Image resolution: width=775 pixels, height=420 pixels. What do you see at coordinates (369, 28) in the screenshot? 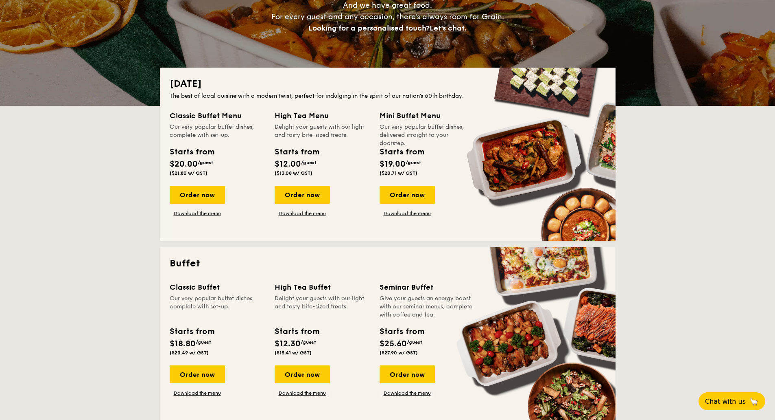
I see `span: Looking for a personalised touch?` at bounding box center [369, 28].